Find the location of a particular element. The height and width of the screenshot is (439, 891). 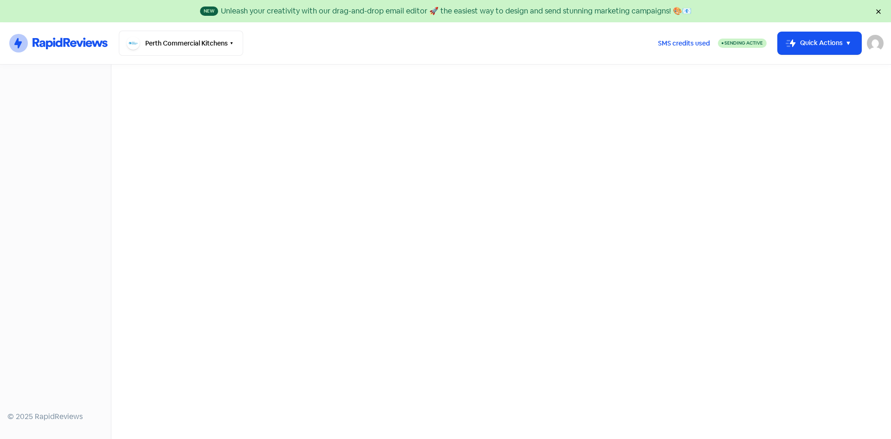

div: Unleash your creativity with our drag-and-drop email editor 🚀 the easiest way to design and send ... is located at coordinates (456, 11).